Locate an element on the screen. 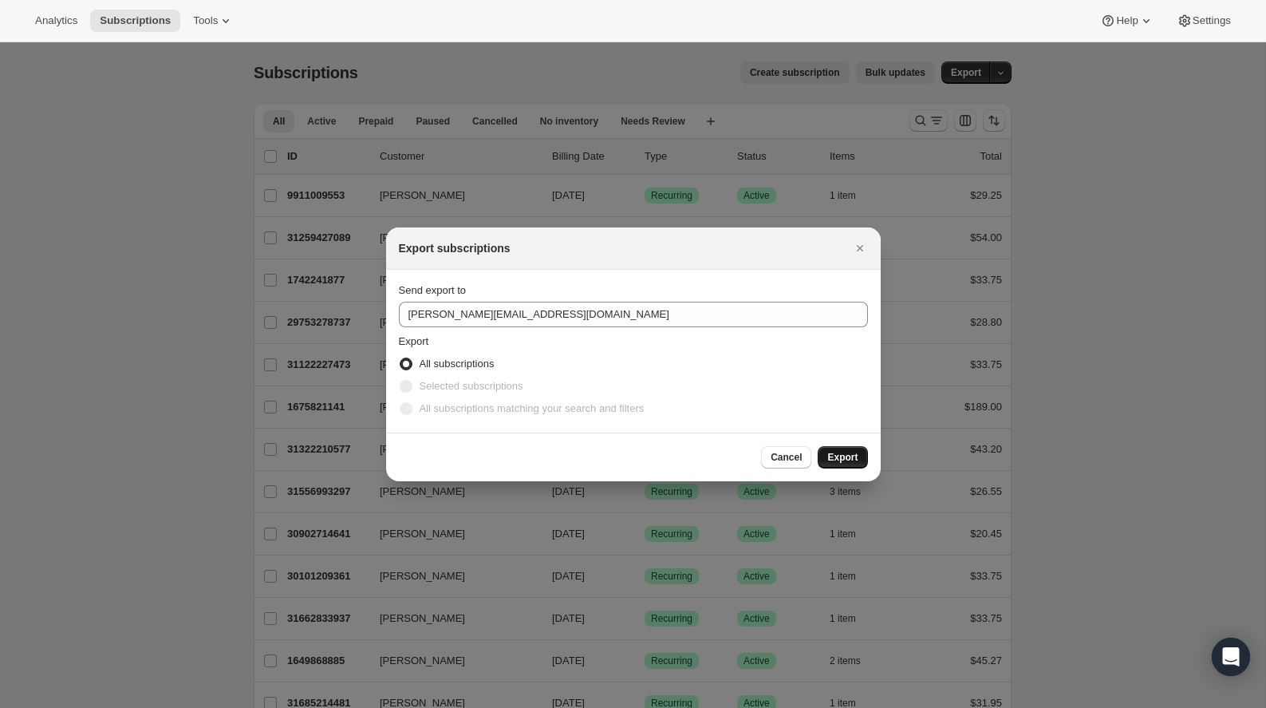 The width and height of the screenshot is (1266, 708). h2: Export subscriptions is located at coordinates (455, 248).